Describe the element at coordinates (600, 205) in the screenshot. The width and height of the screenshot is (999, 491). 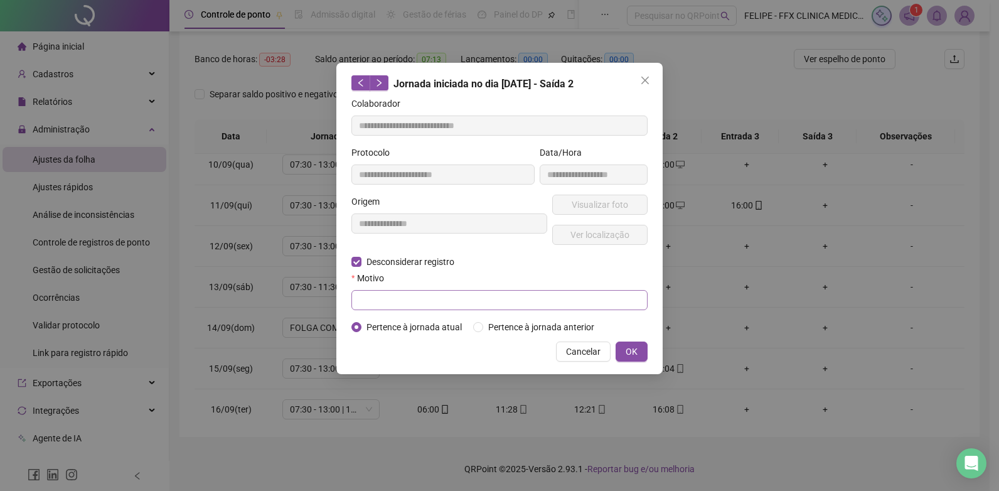
I see `button: Visualizar foto` at that location.